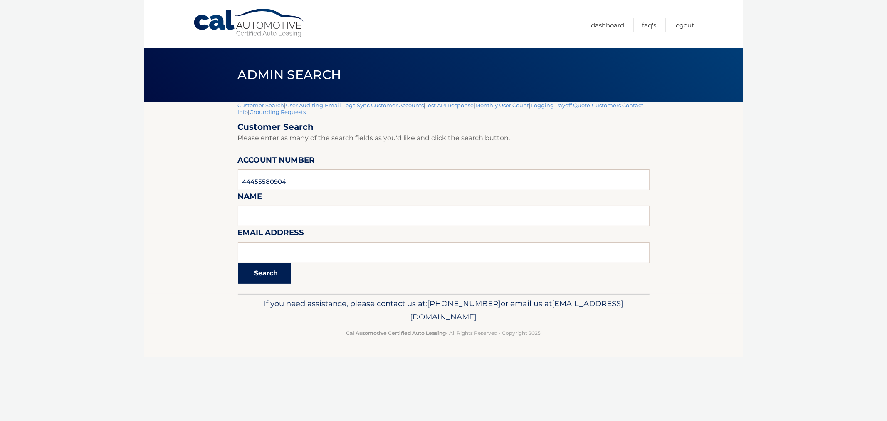 This screenshot has height=421, width=887. I want to click on p: Please enter as many of the search fields as you'd like and click the search button., so click(444, 138).